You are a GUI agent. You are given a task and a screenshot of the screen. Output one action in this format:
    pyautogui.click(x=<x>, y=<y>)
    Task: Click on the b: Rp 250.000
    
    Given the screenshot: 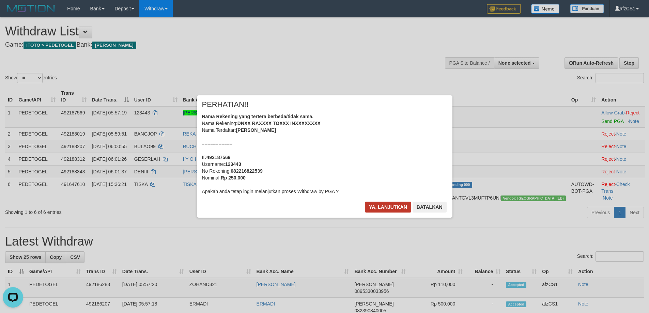 What is the action you would take?
    pyautogui.click(x=233, y=178)
    